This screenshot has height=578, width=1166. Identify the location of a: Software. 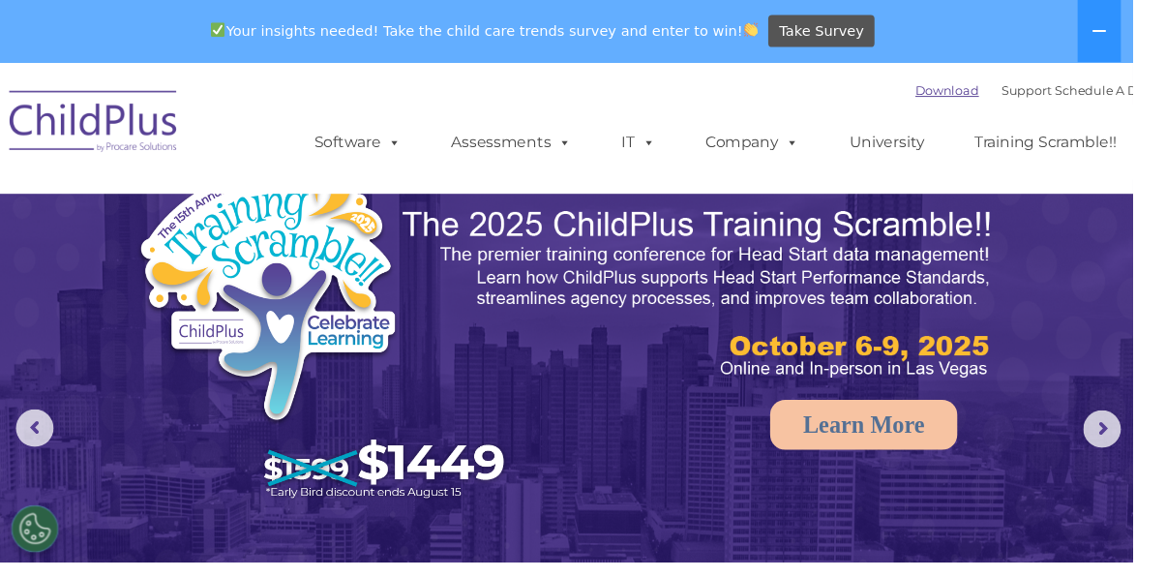
(368, 146).